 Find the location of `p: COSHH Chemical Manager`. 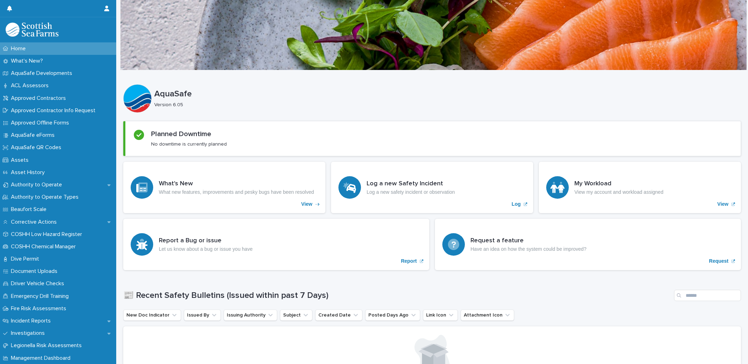

p: COSHH Chemical Manager is located at coordinates (45, 247).